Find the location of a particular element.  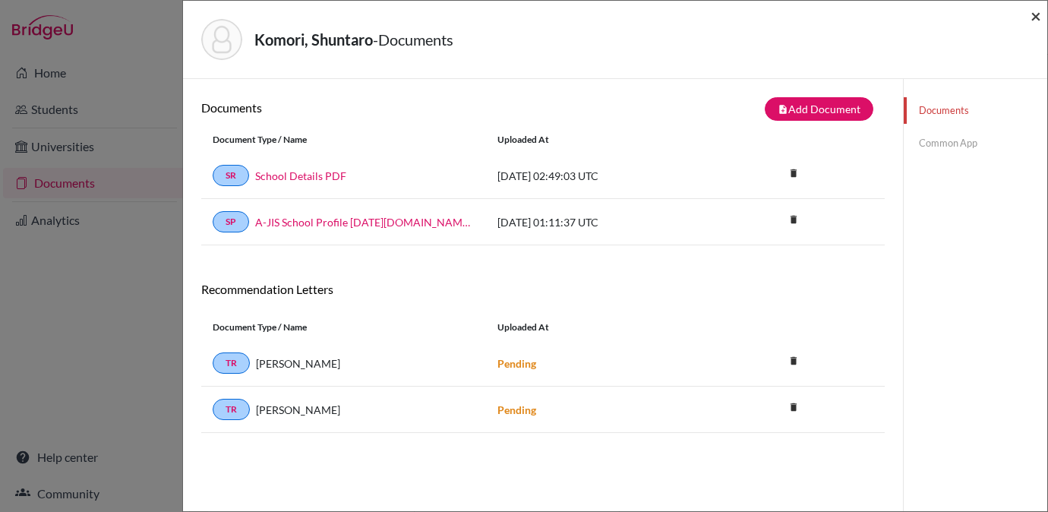

a: SR is located at coordinates (231, 175).